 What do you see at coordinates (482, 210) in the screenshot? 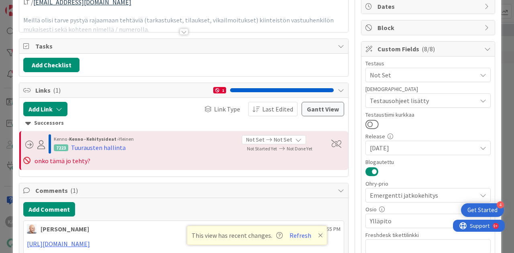
I see `div: Open Get Started checklist, remaining modules: 4` at bounding box center [482, 210].